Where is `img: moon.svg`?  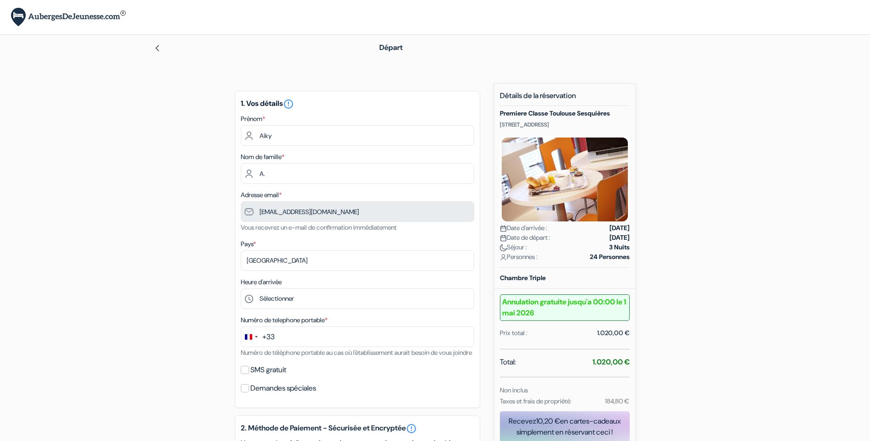 img: moon.svg is located at coordinates (503, 248).